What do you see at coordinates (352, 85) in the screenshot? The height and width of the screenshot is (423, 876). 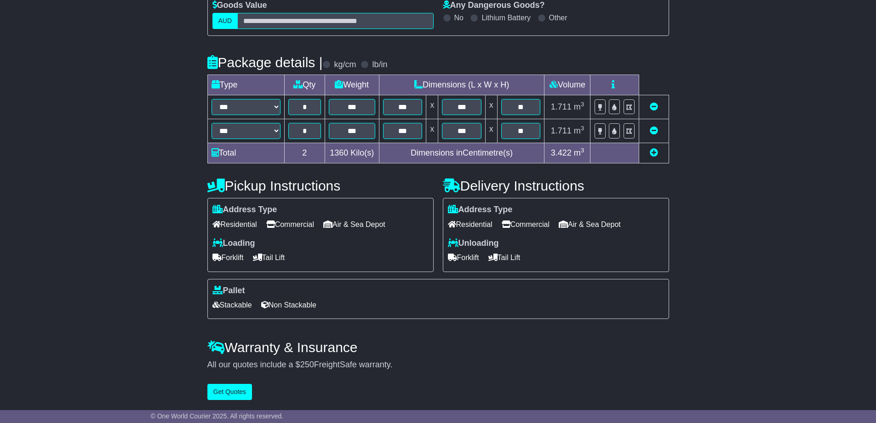 I see `td: Weight` at bounding box center [352, 85].